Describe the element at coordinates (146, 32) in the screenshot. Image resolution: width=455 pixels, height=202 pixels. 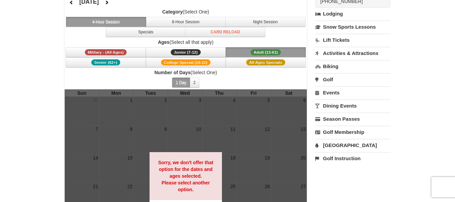
I see `button: Specials` at that location.